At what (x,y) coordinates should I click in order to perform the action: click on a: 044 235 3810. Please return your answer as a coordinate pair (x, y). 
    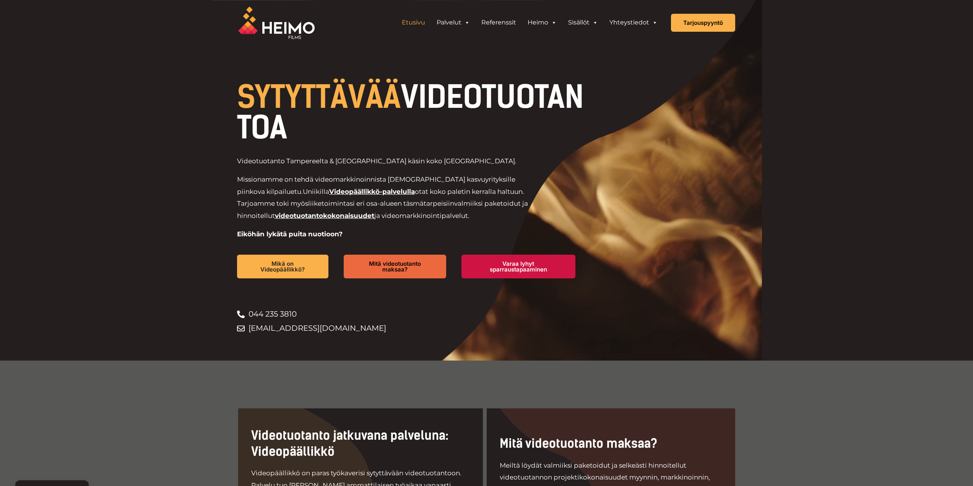
    Looking at the image, I should click on (414, 314).